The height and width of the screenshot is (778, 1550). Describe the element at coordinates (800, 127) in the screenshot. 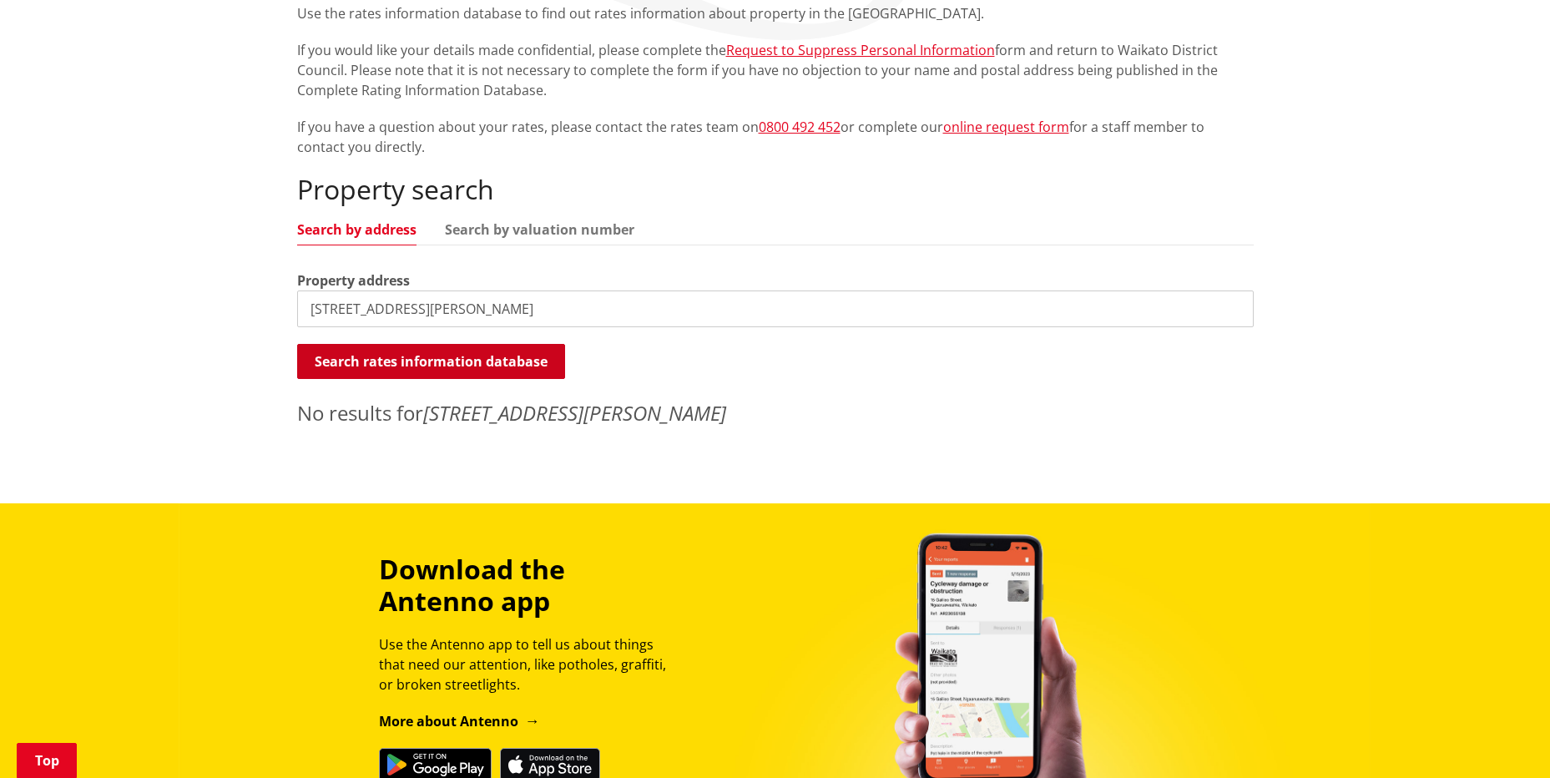

I see `a: 0800 492 452` at that location.